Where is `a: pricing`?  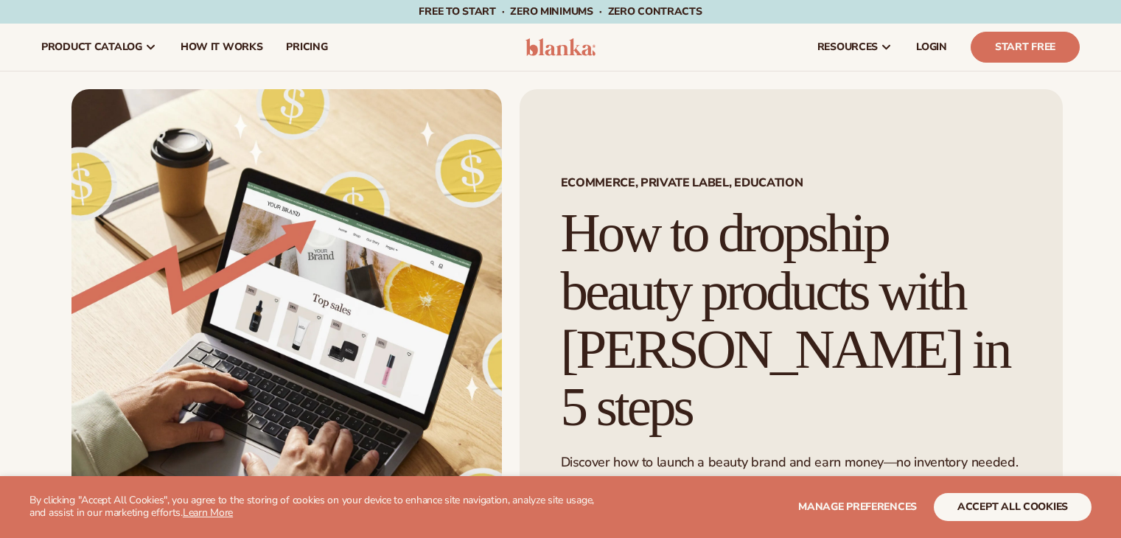
a: pricing is located at coordinates (307, 47).